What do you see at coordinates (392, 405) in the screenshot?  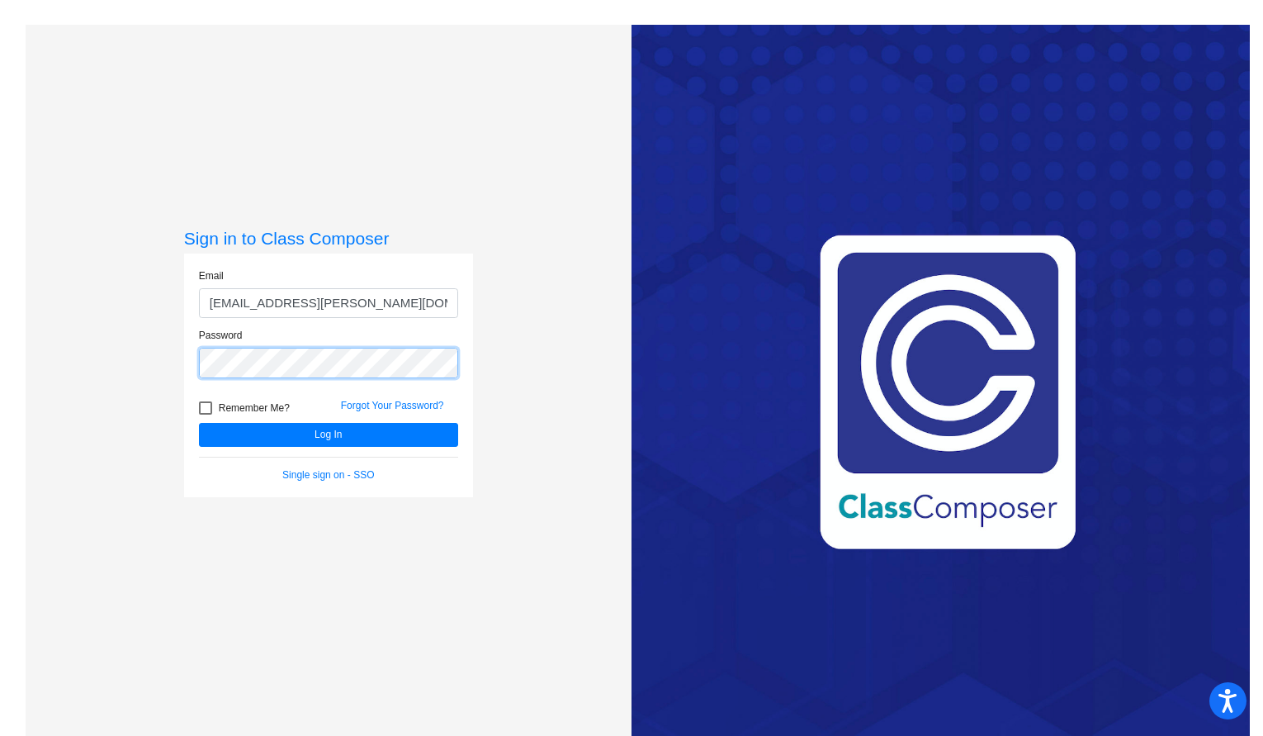 I see `a: Forgot Your Password?` at bounding box center [392, 405].